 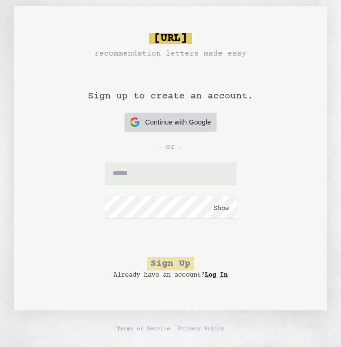 I want to click on span: or, so click(x=171, y=147).